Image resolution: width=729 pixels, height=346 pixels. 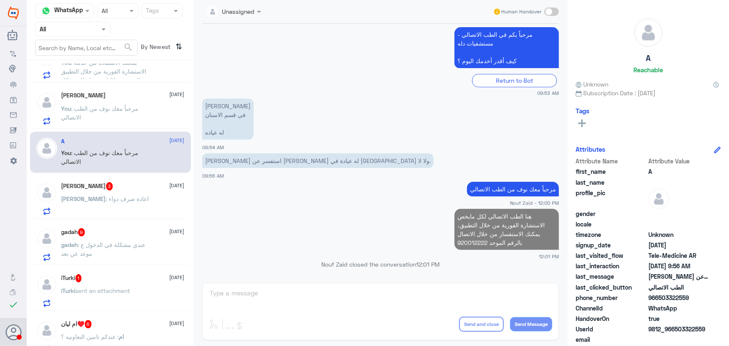 I want to click on span: HandoverOn, so click(x=611, y=318).